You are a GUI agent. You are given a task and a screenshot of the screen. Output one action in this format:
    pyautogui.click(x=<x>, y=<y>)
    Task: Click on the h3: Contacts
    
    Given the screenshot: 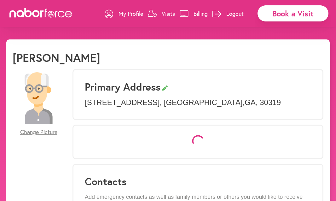 What is the action you would take?
    pyautogui.click(x=198, y=181)
    